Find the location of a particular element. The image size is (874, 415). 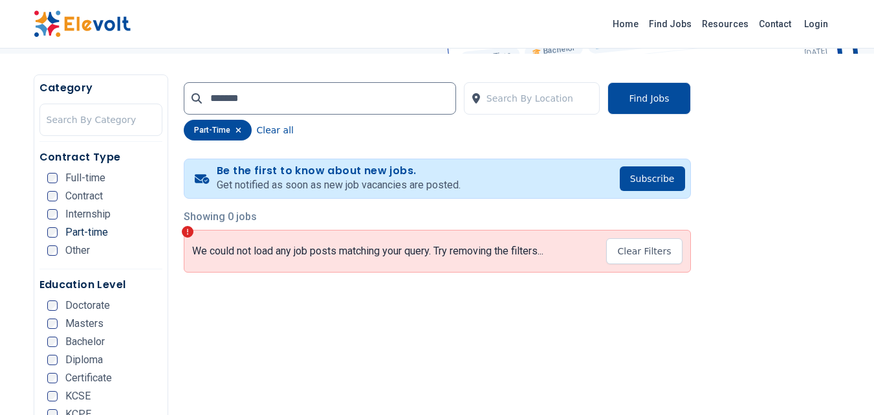

input: Contract is located at coordinates (52, 196).